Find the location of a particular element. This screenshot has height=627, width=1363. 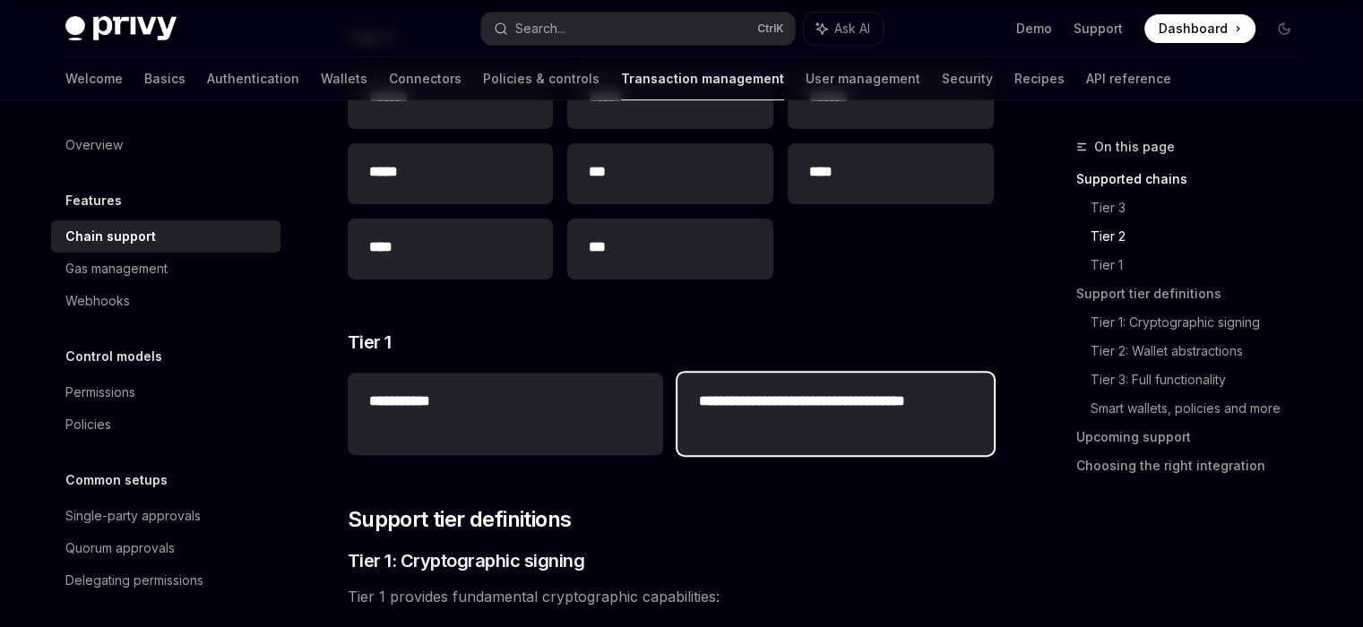

h5: Common setups is located at coordinates (116, 480).